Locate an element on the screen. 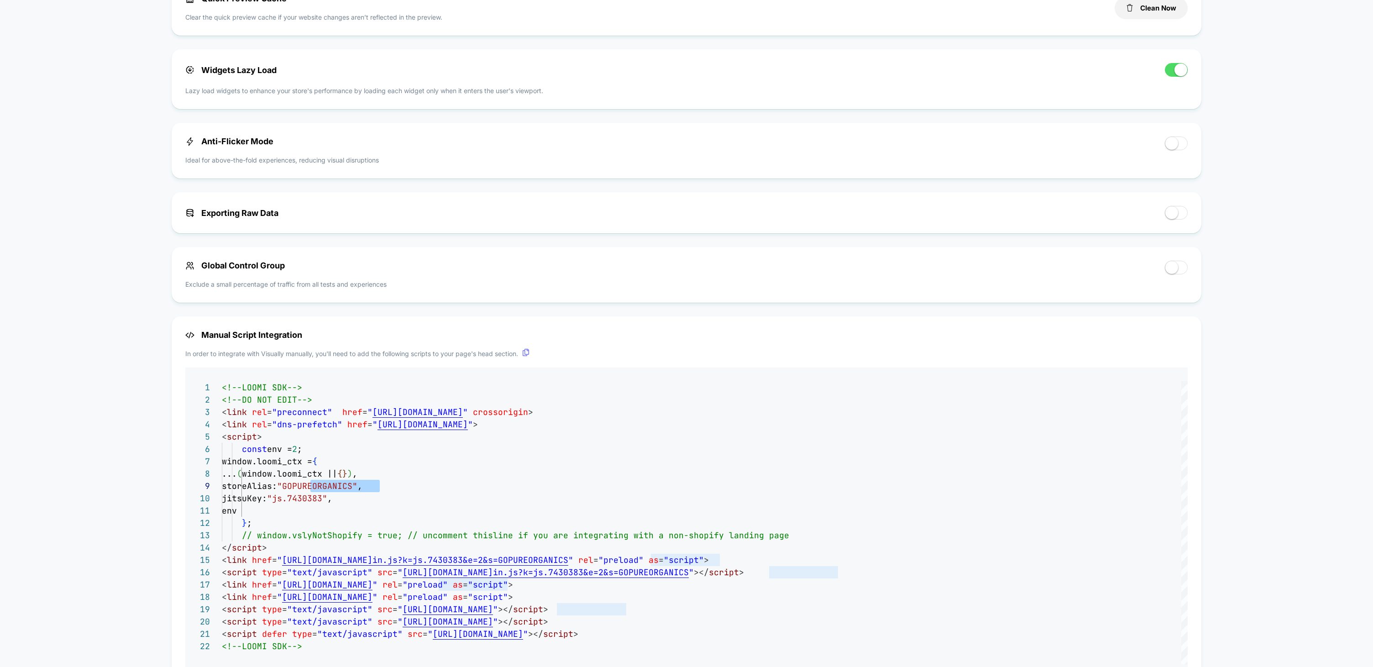 The height and width of the screenshot is (667, 1373). span: "js.7430383" is located at coordinates (297, 498).